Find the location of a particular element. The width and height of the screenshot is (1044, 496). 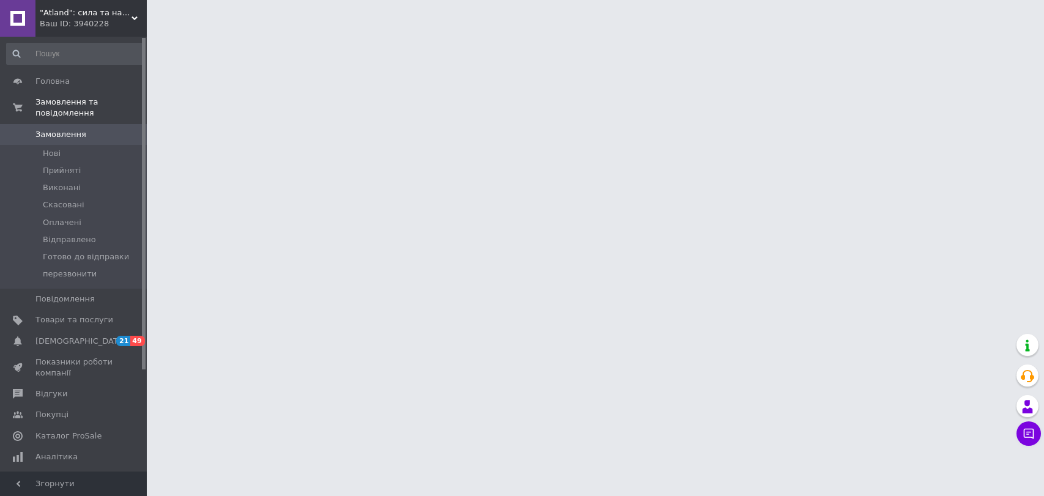

button: Чат з покупцем is located at coordinates (1029, 434).